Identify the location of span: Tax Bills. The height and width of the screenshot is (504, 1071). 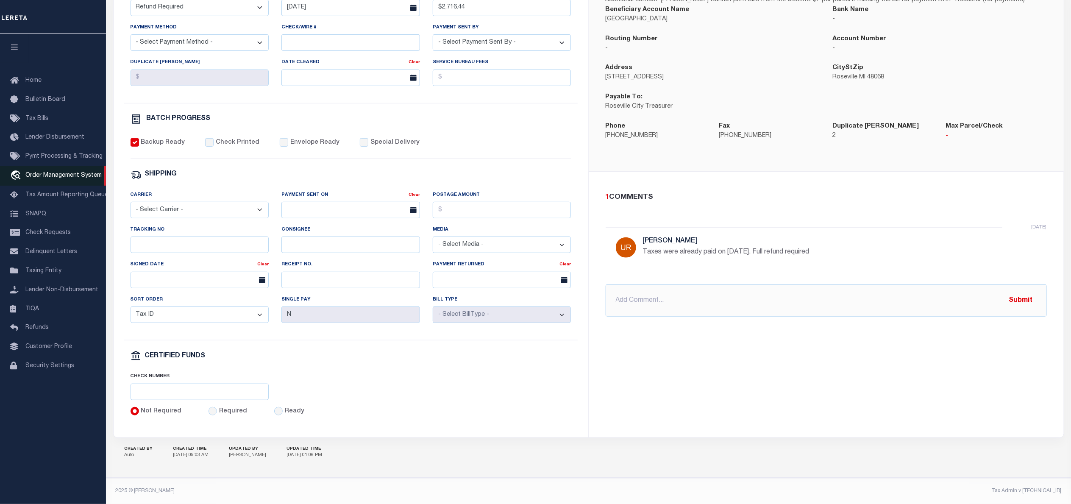
(37, 119).